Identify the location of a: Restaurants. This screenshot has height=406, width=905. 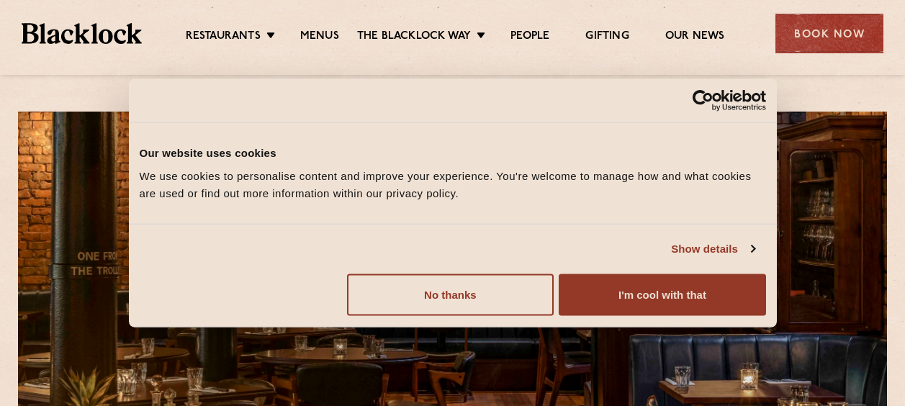
(223, 37).